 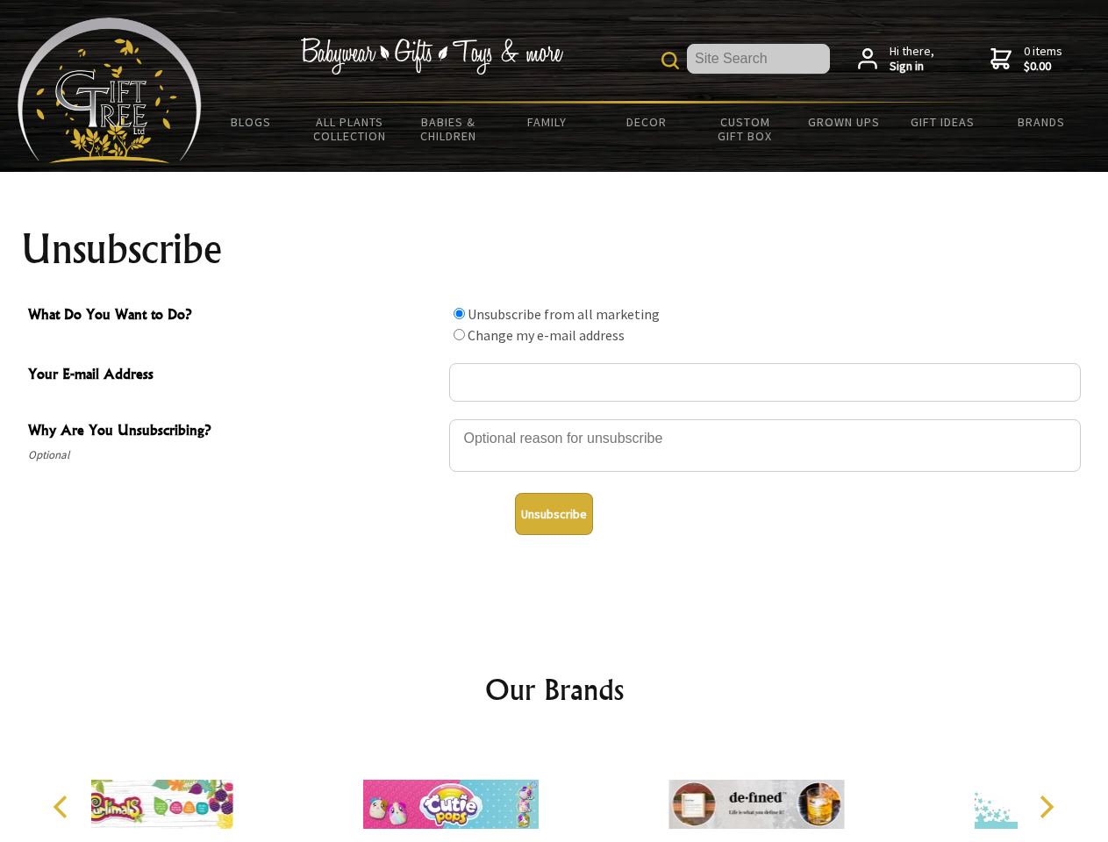 I want to click on span: Your E-mail Address, so click(x=234, y=376).